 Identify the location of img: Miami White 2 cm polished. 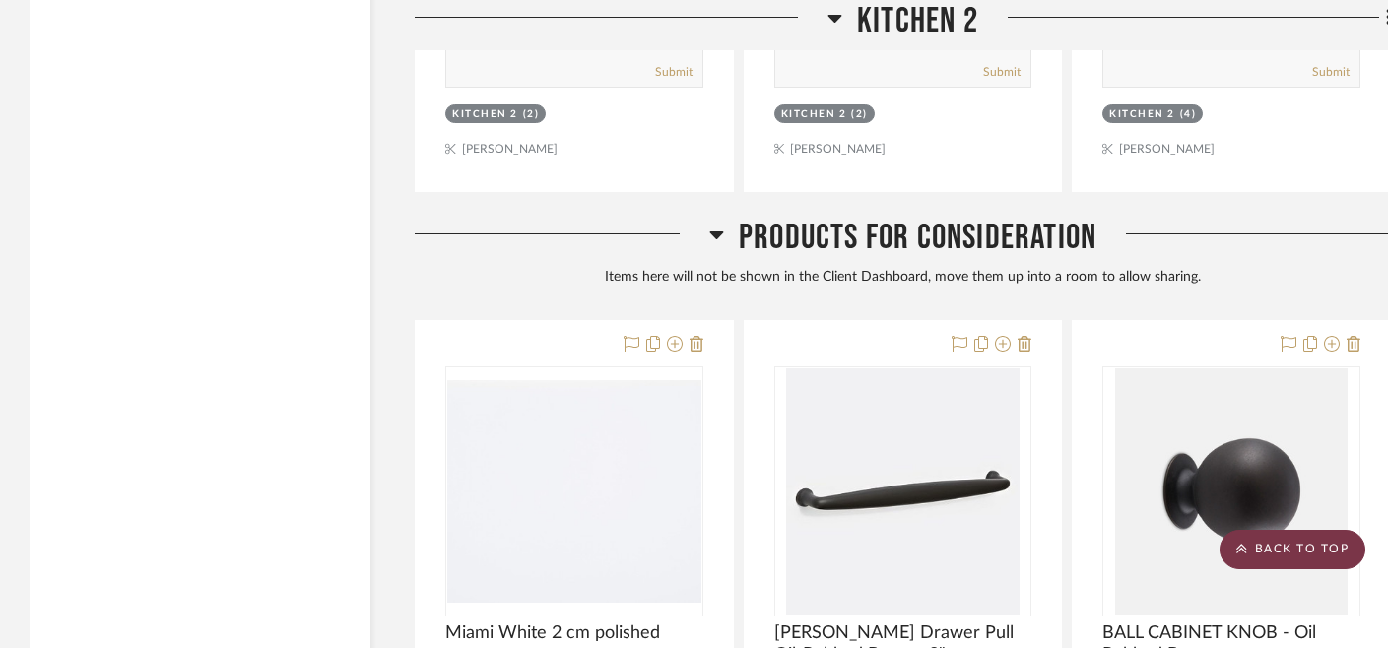
(574, 492).